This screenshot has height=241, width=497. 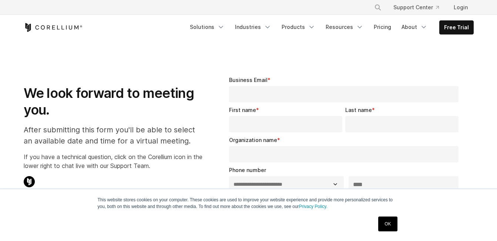 I want to click on a: Free Trial, so click(x=457, y=27).